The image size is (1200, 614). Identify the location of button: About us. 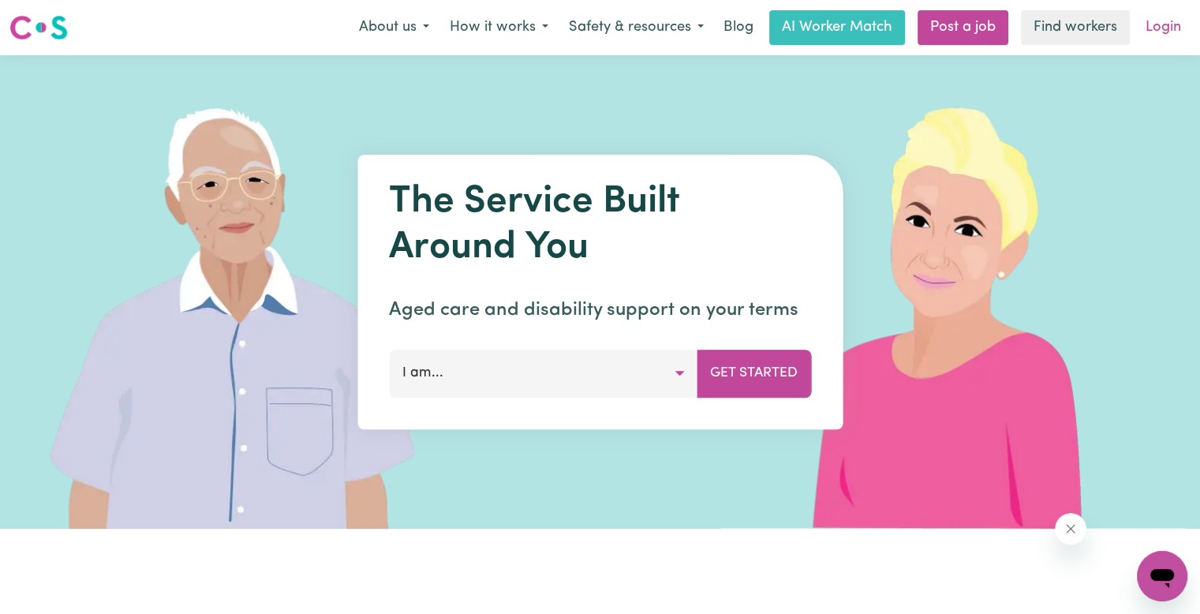
(394, 28).